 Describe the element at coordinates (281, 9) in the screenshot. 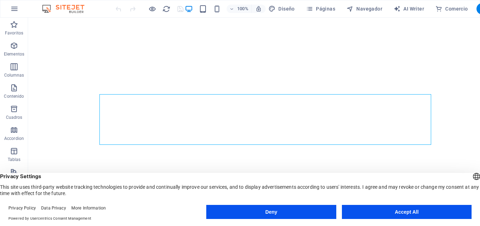

I see `button: Diseño` at that location.